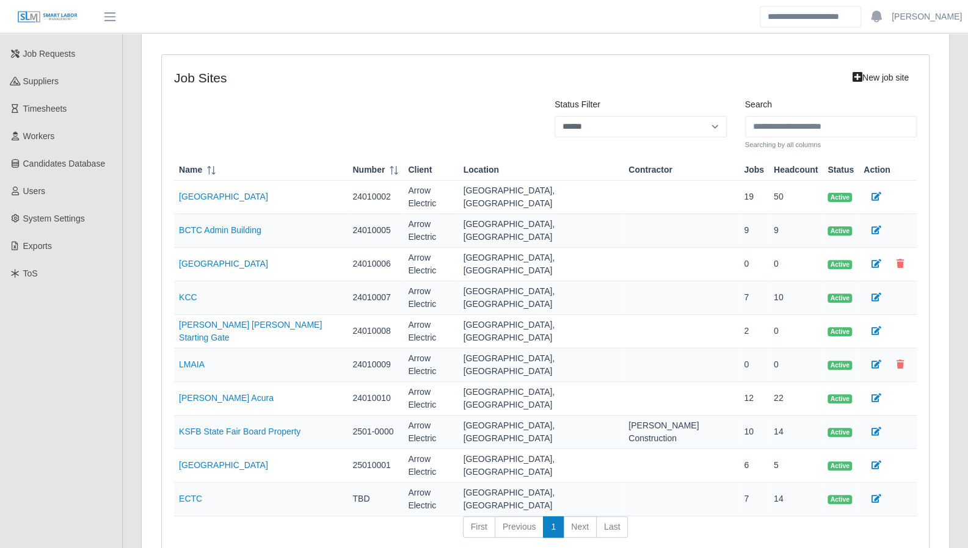  Describe the element at coordinates (375, 399) in the screenshot. I see `td: 24010010` at that location.